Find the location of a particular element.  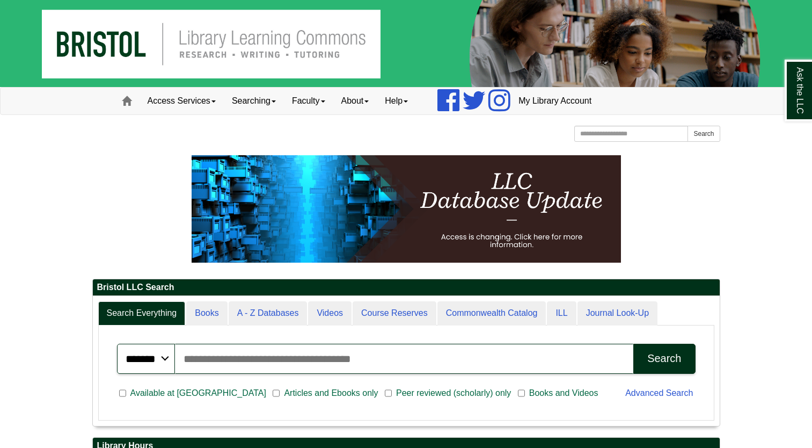

h2: Bristol LLC Search is located at coordinates (406, 287).